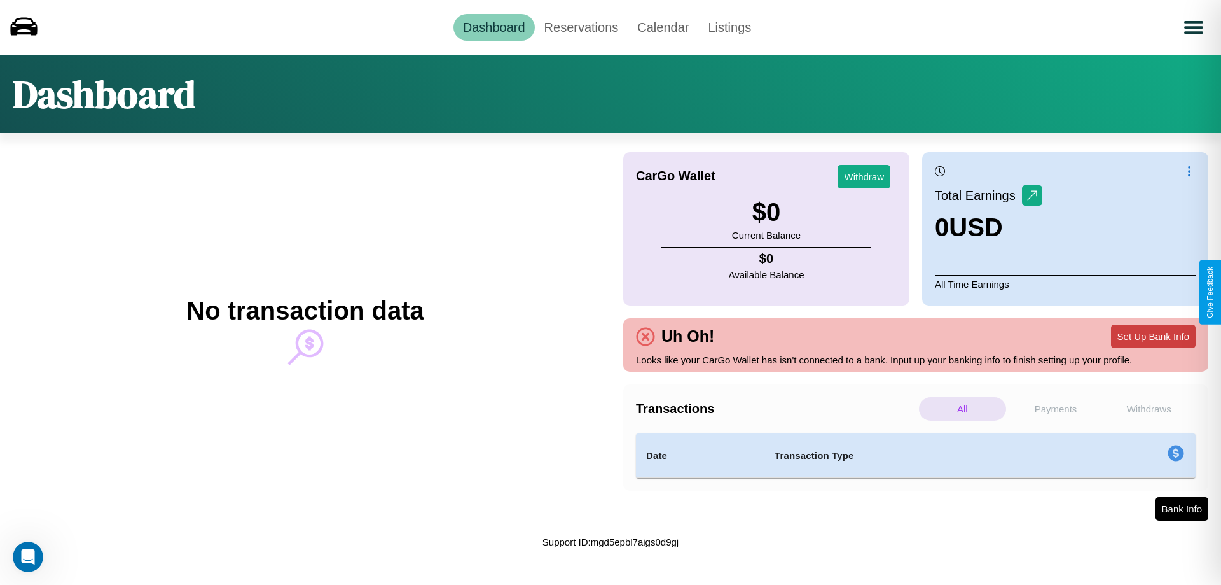  Describe the element at coordinates (916, 359) in the screenshot. I see `p: Looks like your CarGo Wallet has isn't connected to a bank. Input up your banking info to finish ...` at that location.